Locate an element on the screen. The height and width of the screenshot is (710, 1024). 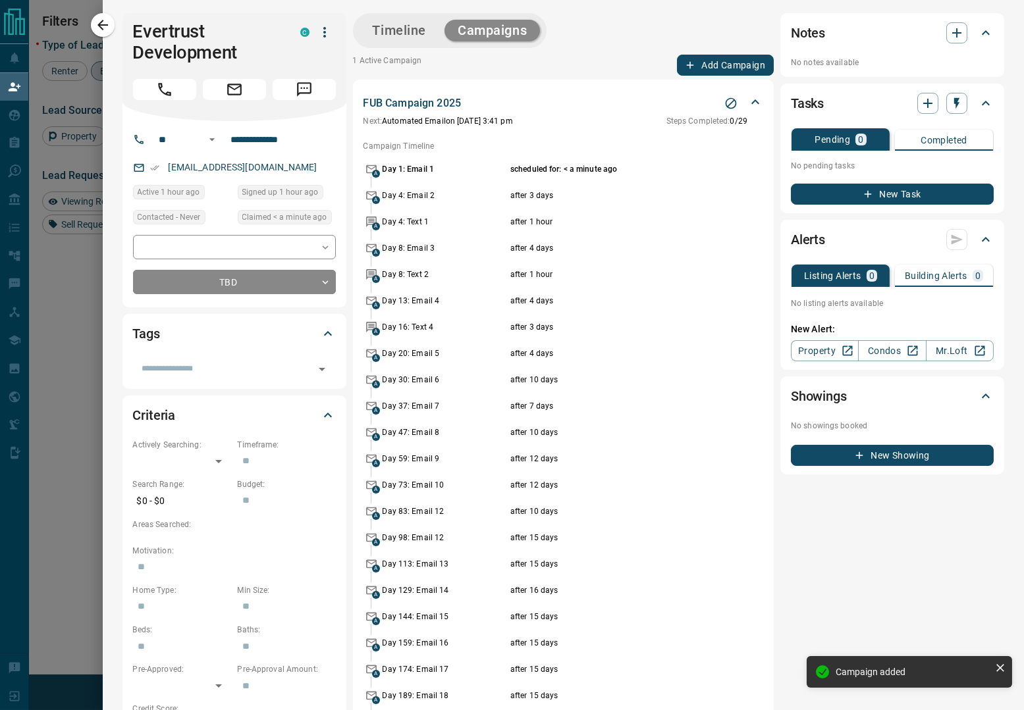
p: Day 13: Email 4 is located at coordinates (445, 301).